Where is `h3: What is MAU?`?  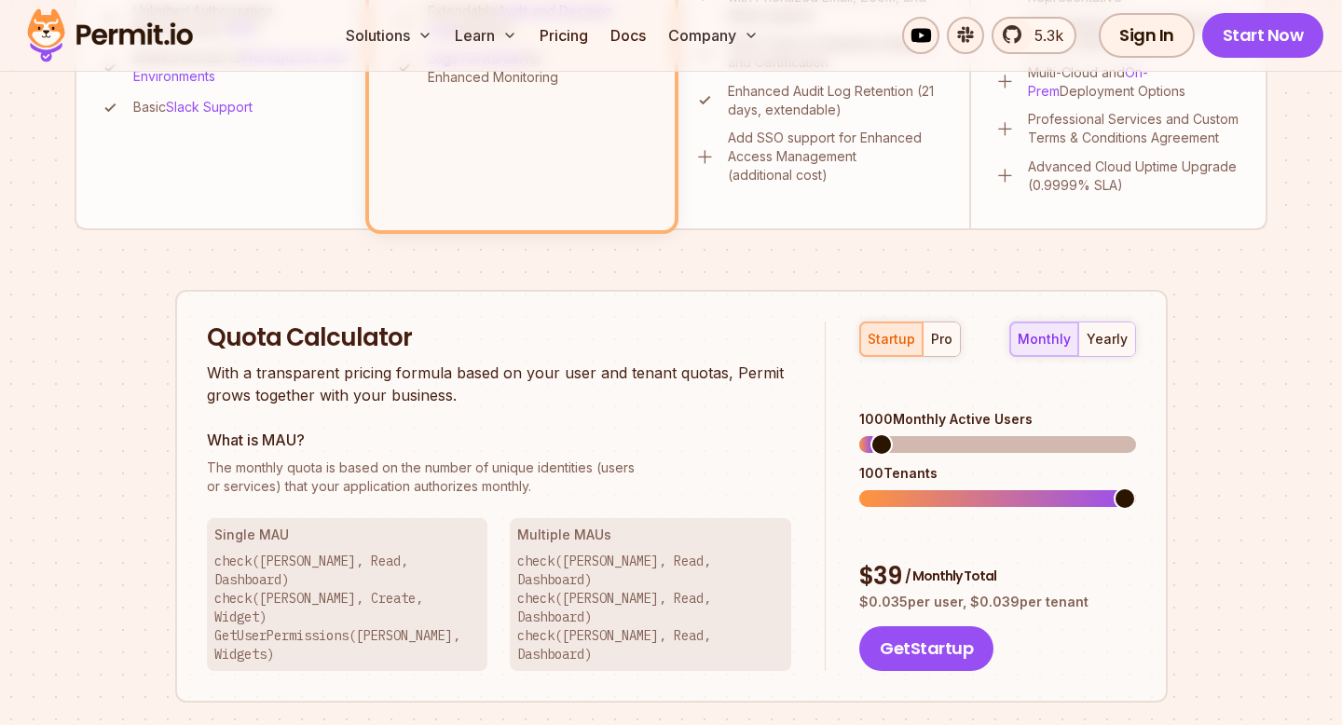 h3: What is MAU? is located at coordinates (500, 440).